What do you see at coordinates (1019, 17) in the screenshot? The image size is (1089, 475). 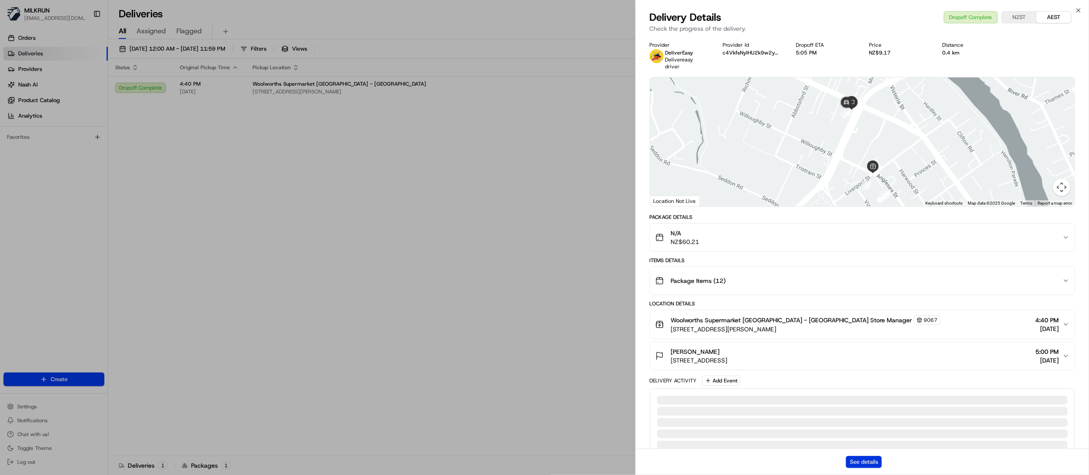 I see `button: NZST` at bounding box center [1019, 17].